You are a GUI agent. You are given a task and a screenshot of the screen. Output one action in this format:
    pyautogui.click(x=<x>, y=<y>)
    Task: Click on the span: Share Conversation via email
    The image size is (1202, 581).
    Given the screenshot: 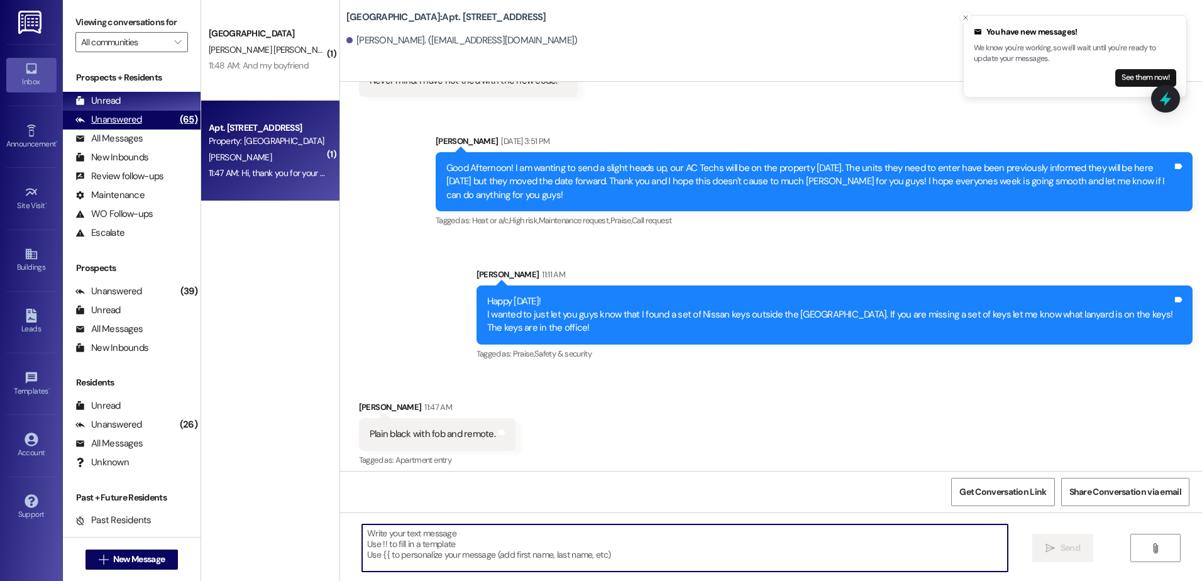 What is the action you would take?
    pyautogui.click(x=1126, y=492)
    